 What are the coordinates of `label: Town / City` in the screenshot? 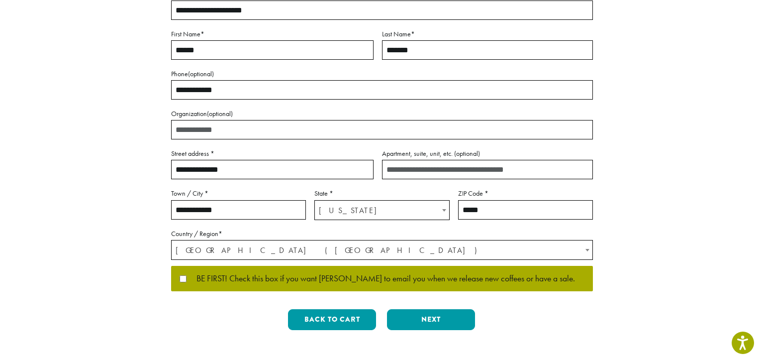 It's located at (238, 193).